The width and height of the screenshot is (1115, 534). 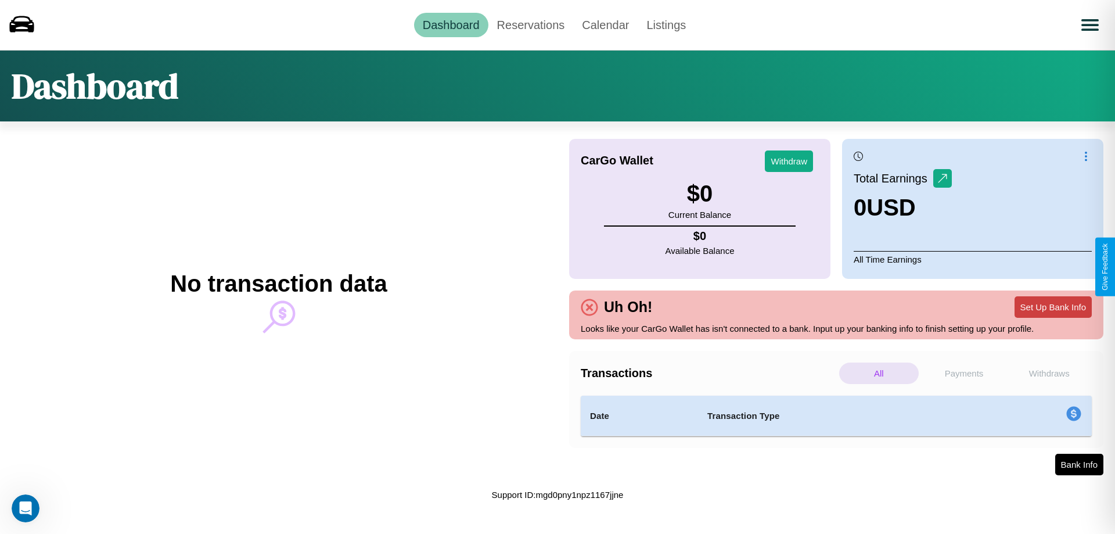 What do you see at coordinates (531, 25) in the screenshot?
I see `a: Reservations` at bounding box center [531, 25].